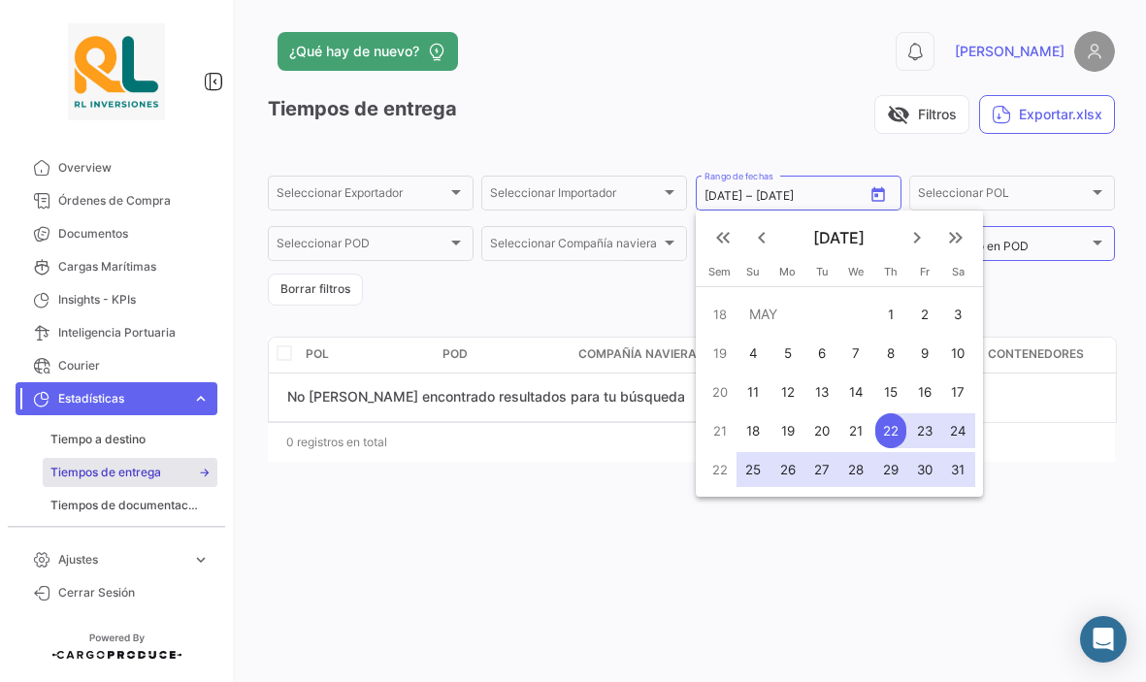 Image resolution: width=1146 pixels, height=682 pixels. What do you see at coordinates (856, 353) in the screenshot?
I see `div: 7` at bounding box center [856, 353].